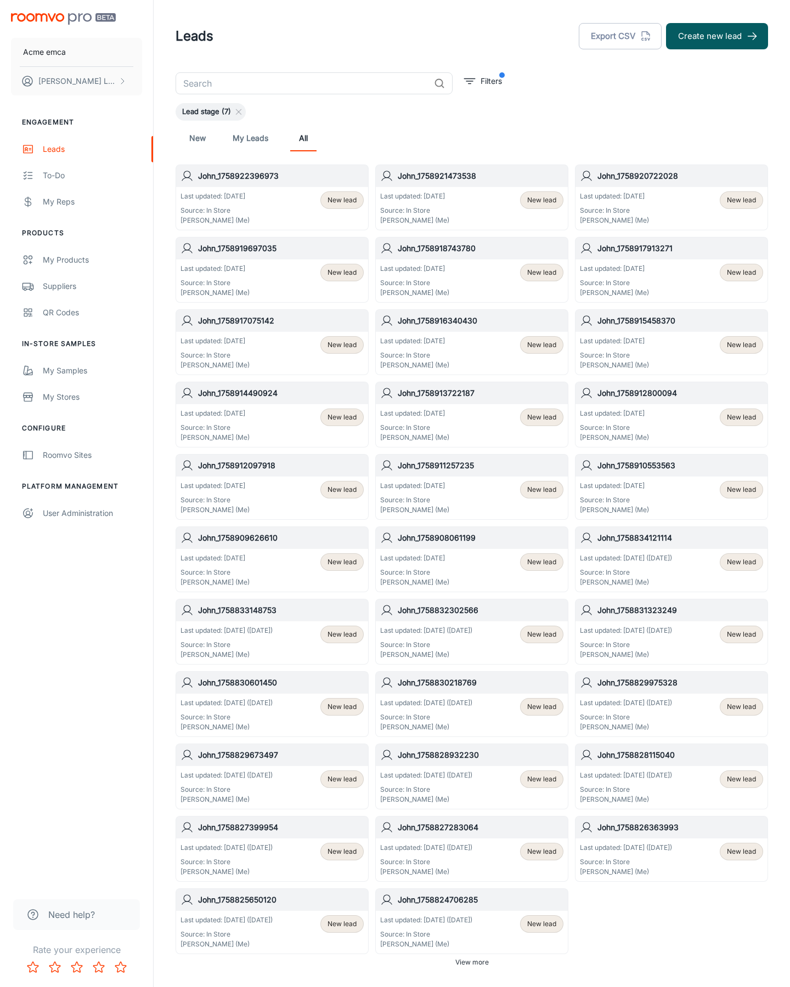 Image resolution: width=790 pixels, height=987 pixels. Describe the element at coordinates (197, 138) in the screenshot. I see `a: New` at that location.